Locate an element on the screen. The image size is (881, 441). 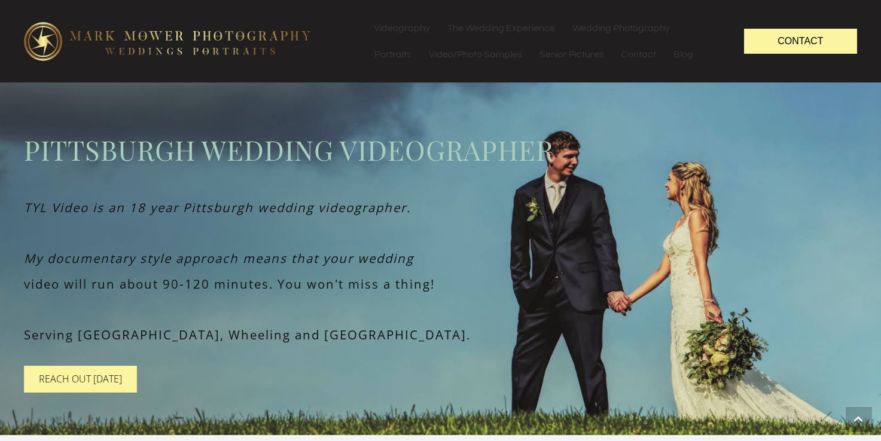
nav: Menu is located at coordinates (542, 41).